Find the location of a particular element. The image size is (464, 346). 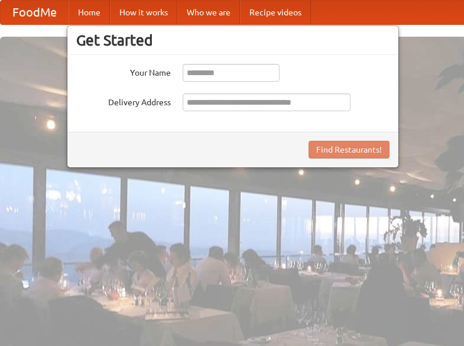

a: Who we are is located at coordinates (209, 12).